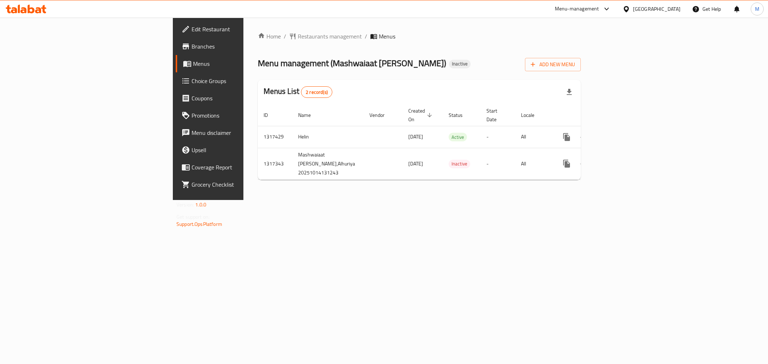  What do you see at coordinates (243, 46) in the screenshot?
I see `span: Branches` at bounding box center [243, 46].